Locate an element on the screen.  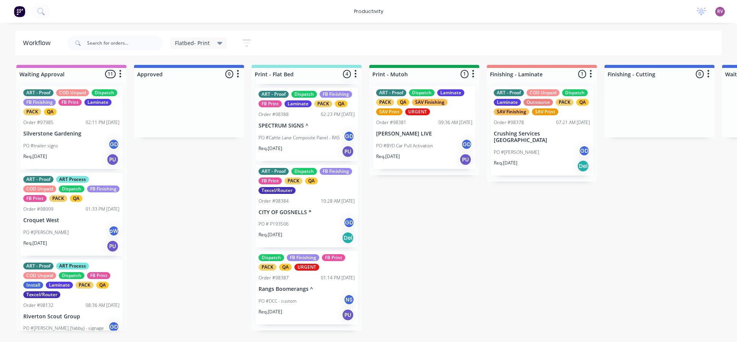
p: Riverton Scout Group is located at coordinates (71, 317).